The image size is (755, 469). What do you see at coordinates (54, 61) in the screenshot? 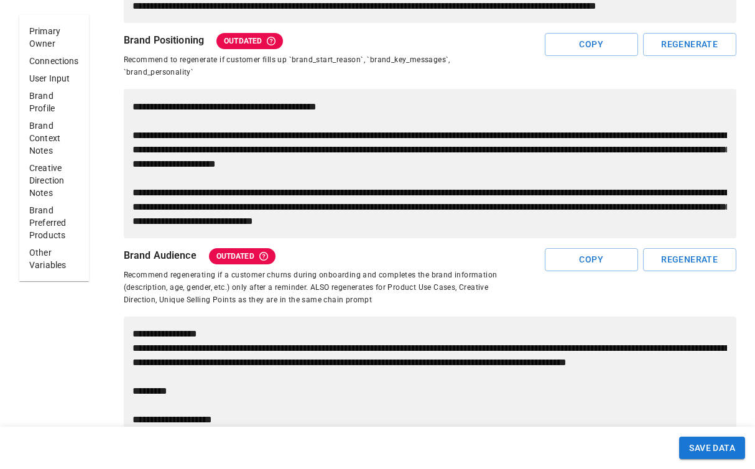
I see `p: Connections` at bounding box center [54, 61].